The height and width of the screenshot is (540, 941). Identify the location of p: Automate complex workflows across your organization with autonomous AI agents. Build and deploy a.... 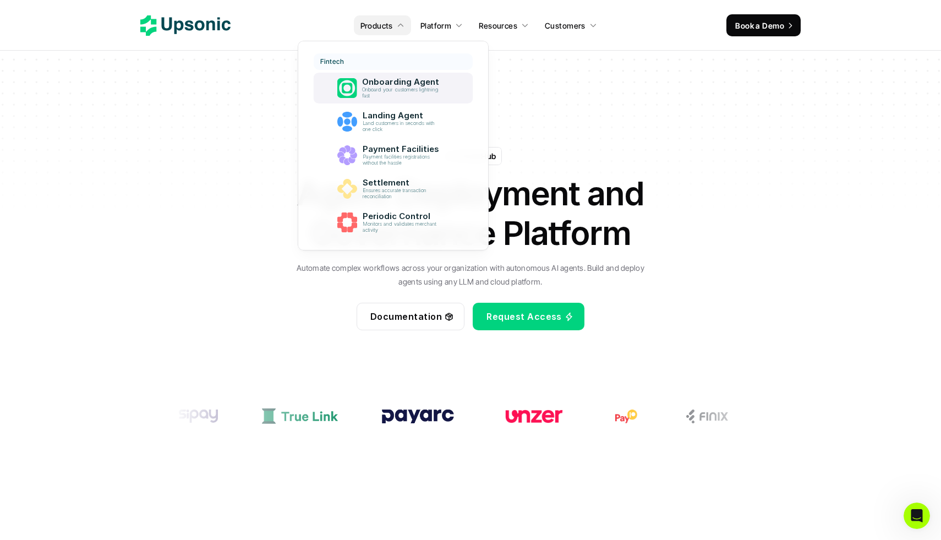
(470, 275).